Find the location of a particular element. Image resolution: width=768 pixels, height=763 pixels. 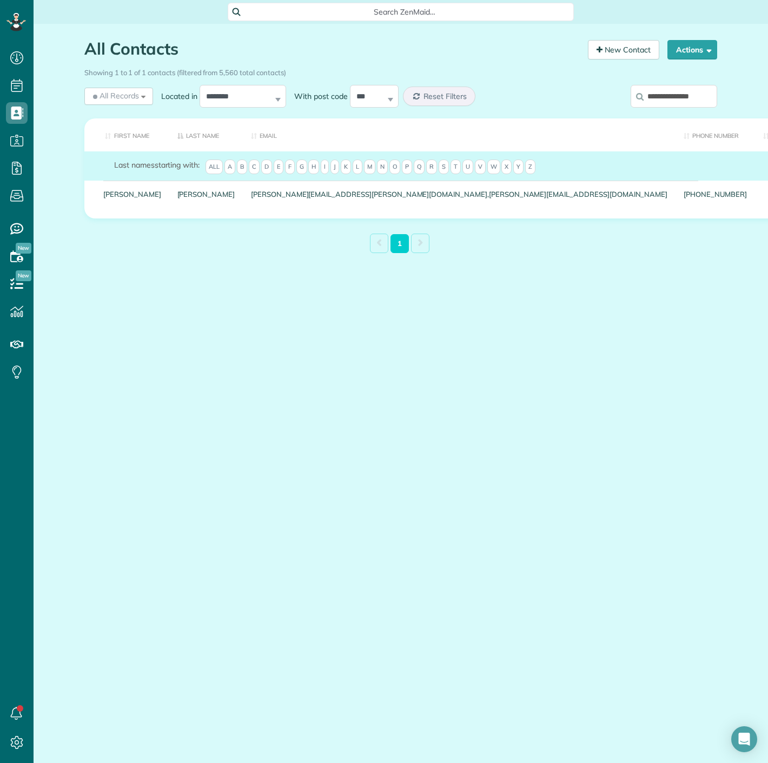

span: D is located at coordinates (267, 167).